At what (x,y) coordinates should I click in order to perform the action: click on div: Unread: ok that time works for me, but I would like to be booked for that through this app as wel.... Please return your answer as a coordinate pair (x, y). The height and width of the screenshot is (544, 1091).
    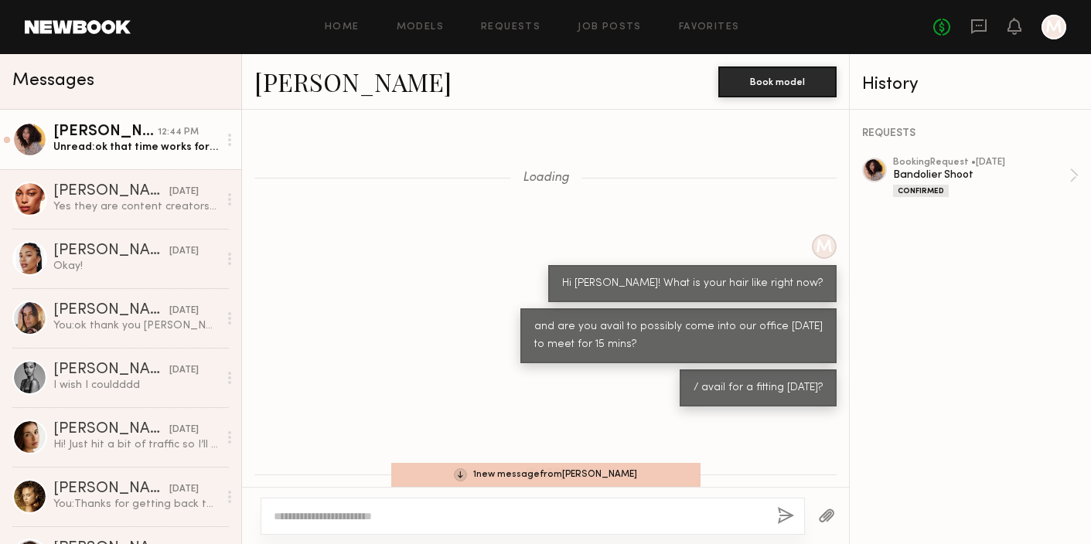
    Looking at the image, I should click on (135, 147).